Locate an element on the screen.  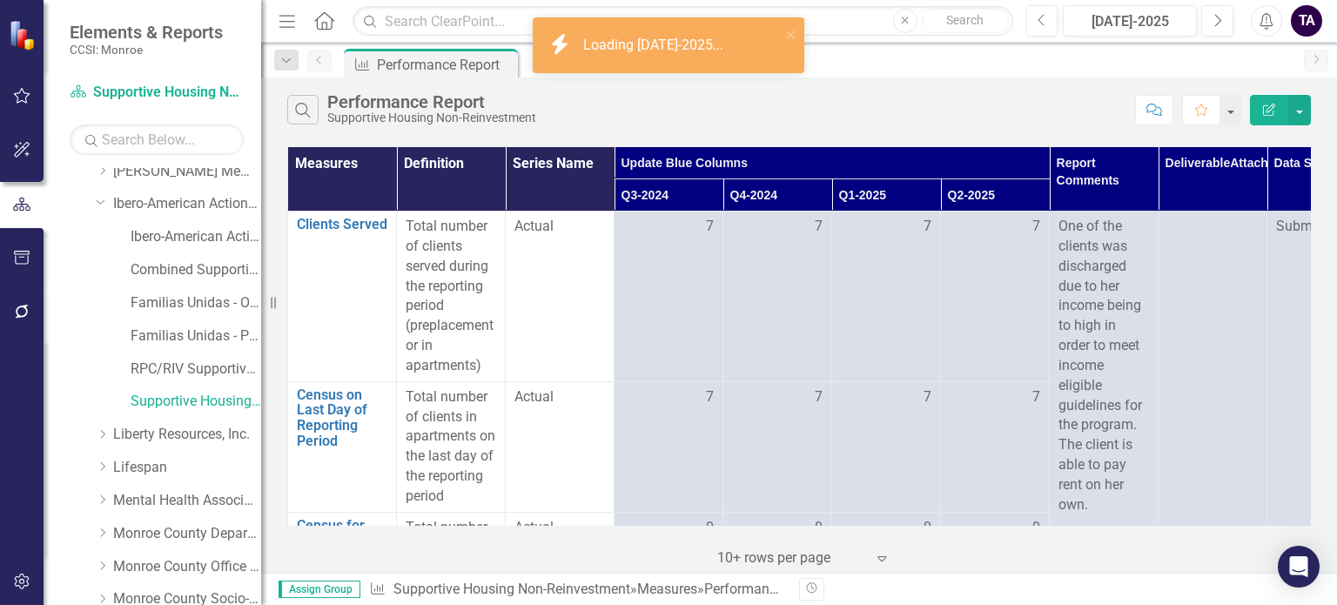
button: close is located at coordinates (791, 34).